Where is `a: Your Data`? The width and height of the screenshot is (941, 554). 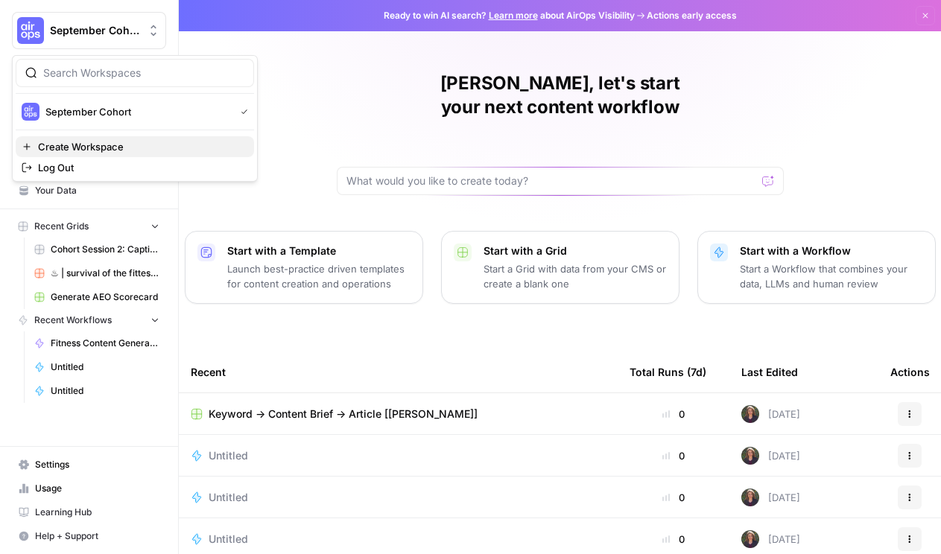 a: Your Data is located at coordinates (89, 191).